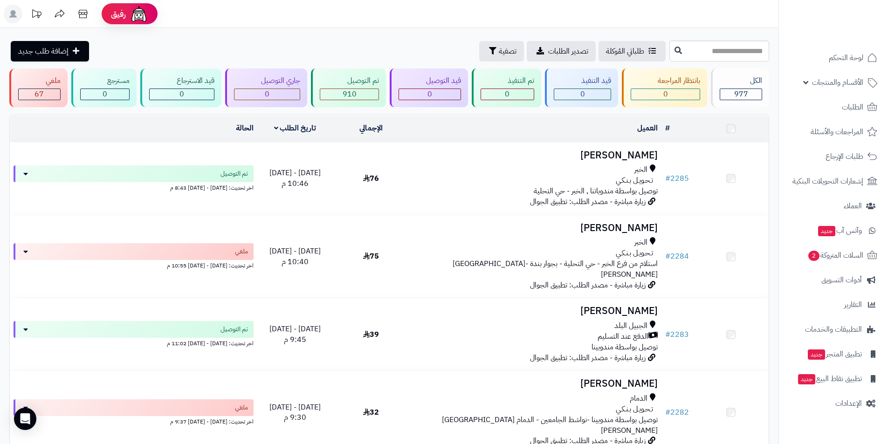 This screenshot has height=444, width=888. Describe the element at coordinates (834, 379) in the screenshot. I see `a: تطبيق نقاط البيعجديد` at that location.